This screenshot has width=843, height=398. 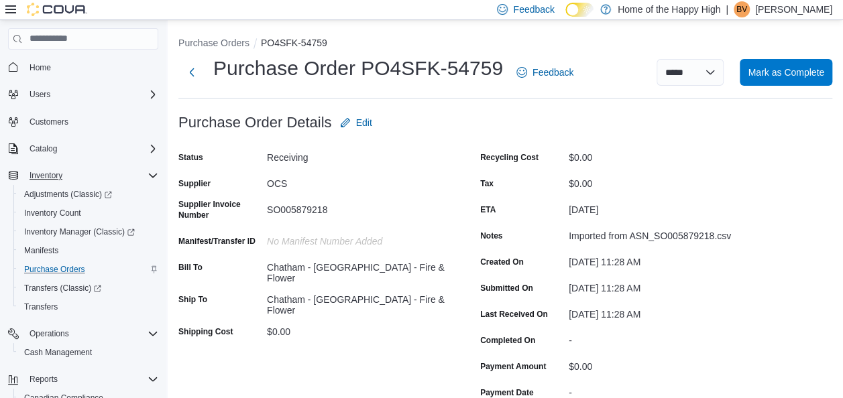 I want to click on label: Notes, so click(x=491, y=236).